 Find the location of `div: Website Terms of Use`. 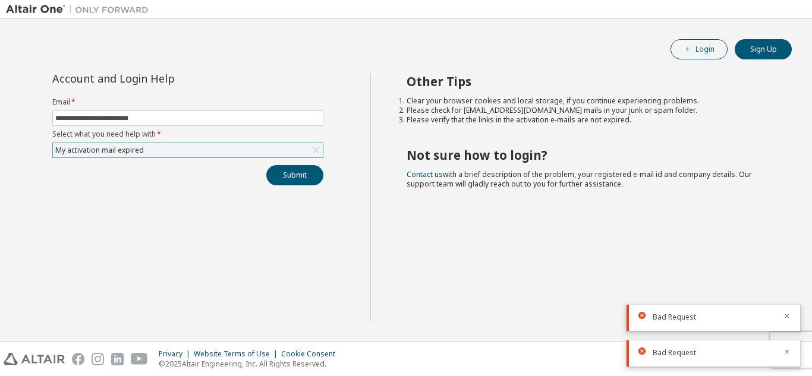

div: Website Terms of Use is located at coordinates (237, 354).